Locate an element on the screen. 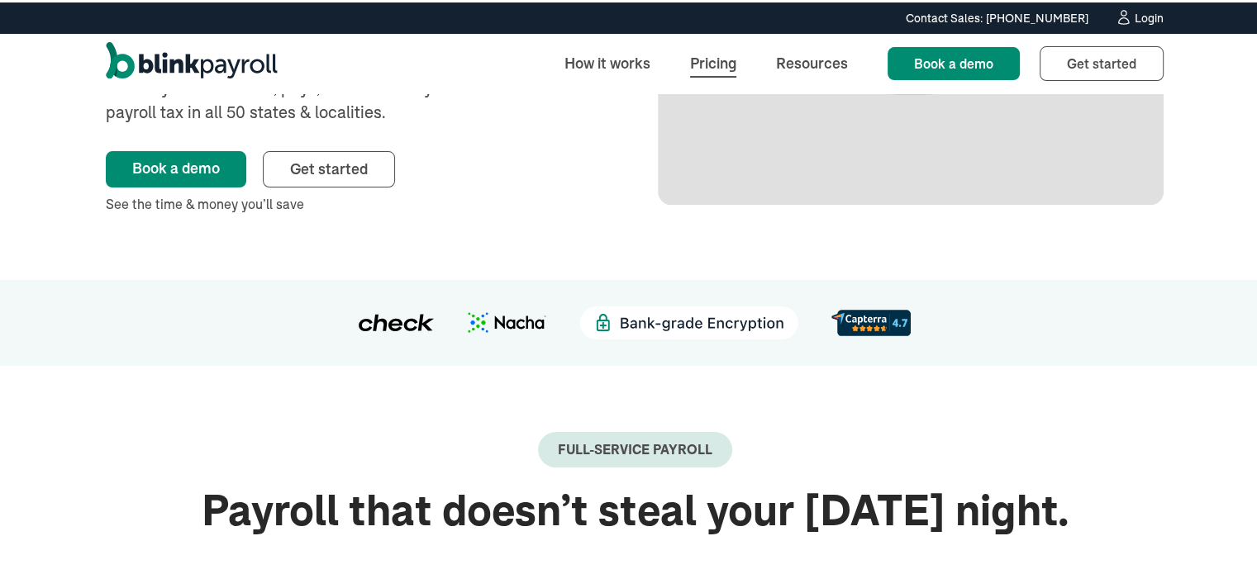 The width and height of the screenshot is (1257, 574). div: Full-Service payroll is located at coordinates (635, 447).